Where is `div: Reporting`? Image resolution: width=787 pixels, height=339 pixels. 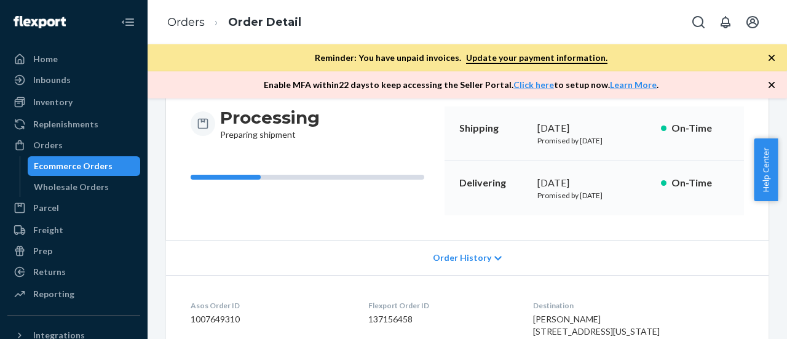 div: Reporting is located at coordinates (53, 294).